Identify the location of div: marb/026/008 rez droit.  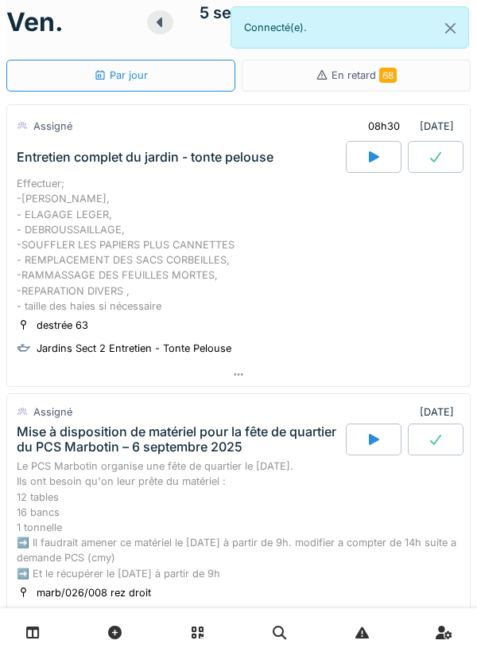
(94, 592).